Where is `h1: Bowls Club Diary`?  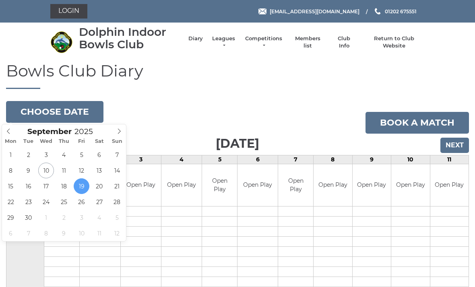 h1: Bowls Club Diary is located at coordinates (237, 75).